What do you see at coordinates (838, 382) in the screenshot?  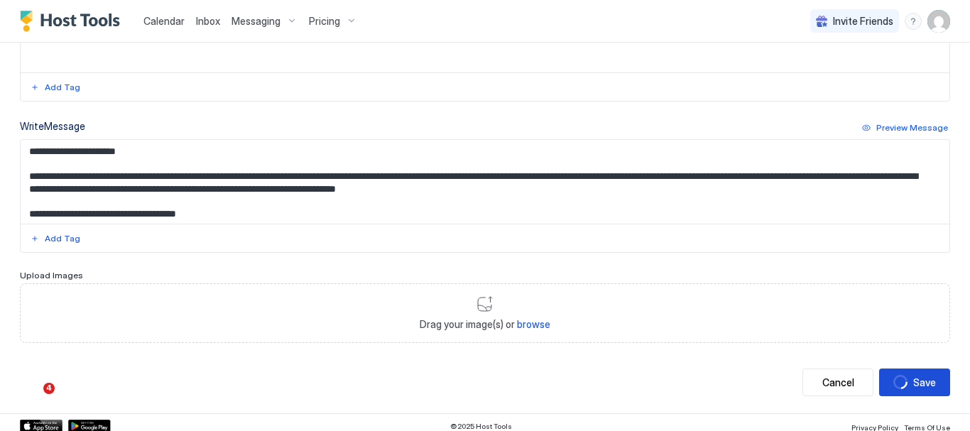 I see `button: Cancel` at bounding box center [838, 382].